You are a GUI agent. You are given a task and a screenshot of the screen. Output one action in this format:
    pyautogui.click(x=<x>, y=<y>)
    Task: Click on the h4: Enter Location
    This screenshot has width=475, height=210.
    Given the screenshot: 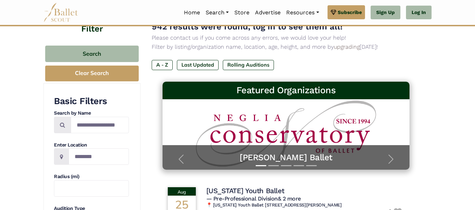 What is the action you would take?
    pyautogui.click(x=92, y=145)
    